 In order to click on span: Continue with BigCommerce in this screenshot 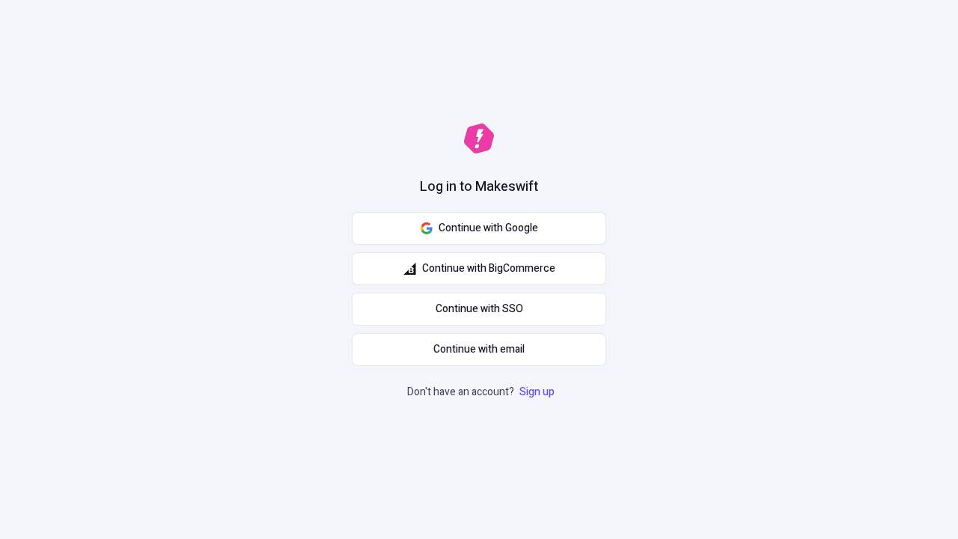, I will do `click(489, 269)`.